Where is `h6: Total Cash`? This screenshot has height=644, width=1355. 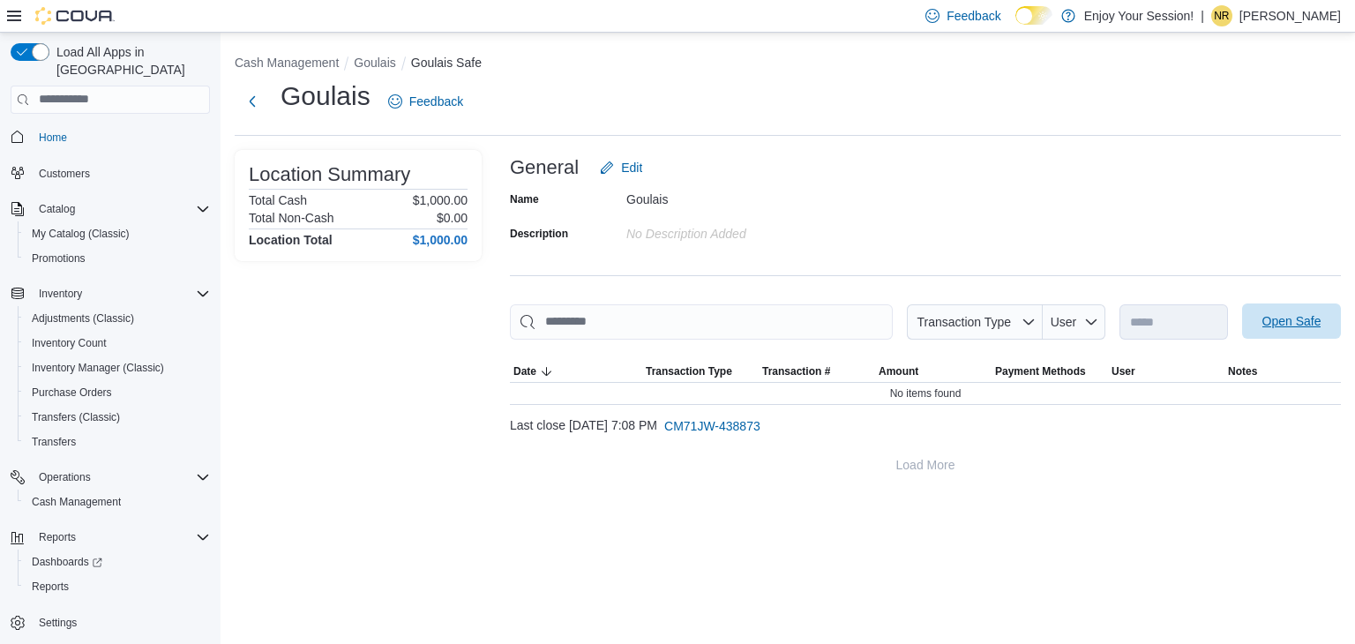
h6: Total Cash is located at coordinates (278, 200).